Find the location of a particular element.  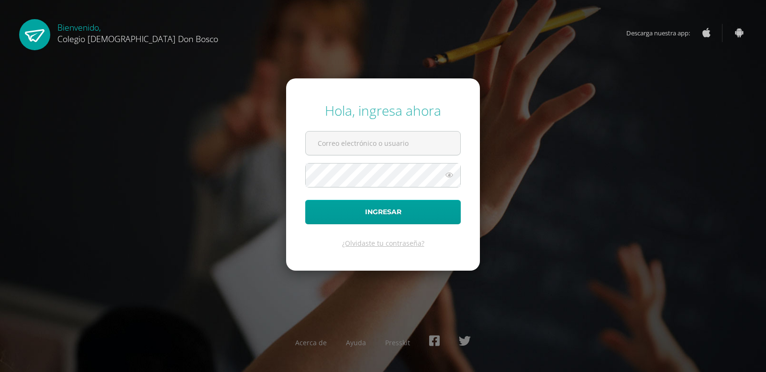

a: Acerca de is located at coordinates (311, 343).